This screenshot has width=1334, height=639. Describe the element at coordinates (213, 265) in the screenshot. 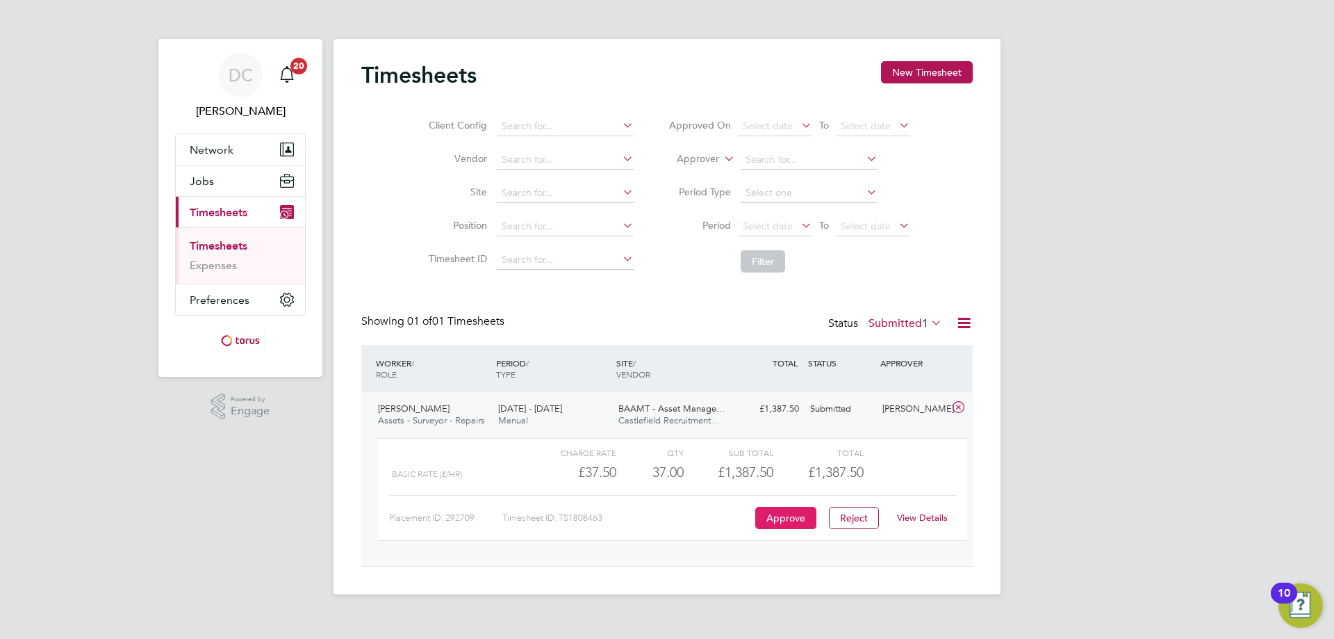

I see `a: Expenses` at that location.